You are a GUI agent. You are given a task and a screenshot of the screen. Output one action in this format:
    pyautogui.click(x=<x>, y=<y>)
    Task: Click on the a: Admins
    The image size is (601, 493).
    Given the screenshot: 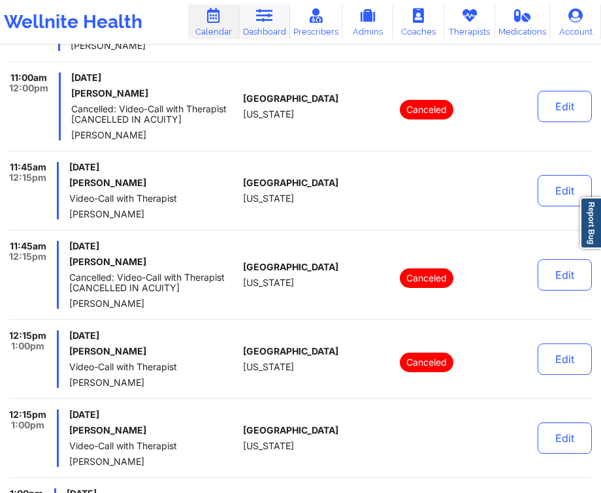 What is the action you would take?
    pyautogui.click(x=368, y=22)
    